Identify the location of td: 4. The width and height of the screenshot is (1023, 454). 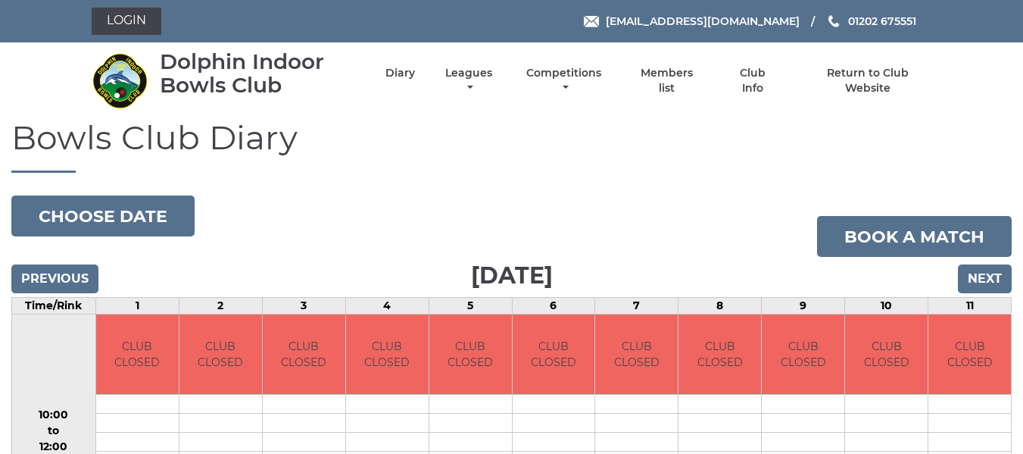
(387, 306).